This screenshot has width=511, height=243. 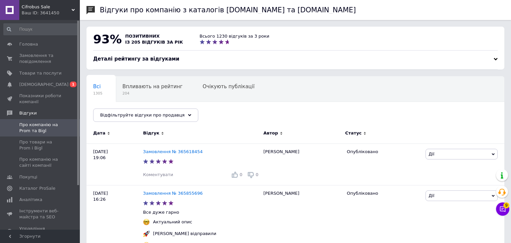 I want to click on span: 204, so click(x=152, y=93).